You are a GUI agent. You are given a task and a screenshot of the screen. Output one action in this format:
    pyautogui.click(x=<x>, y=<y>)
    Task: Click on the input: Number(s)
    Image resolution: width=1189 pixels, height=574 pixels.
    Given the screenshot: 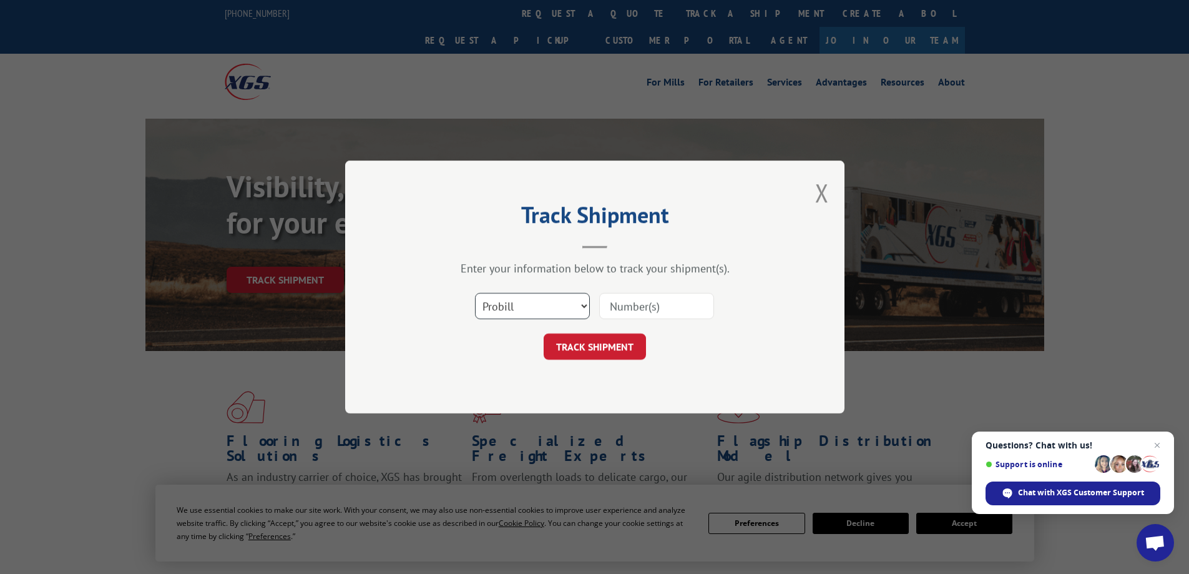 What is the action you would take?
    pyautogui.click(x=657, y=306)
    